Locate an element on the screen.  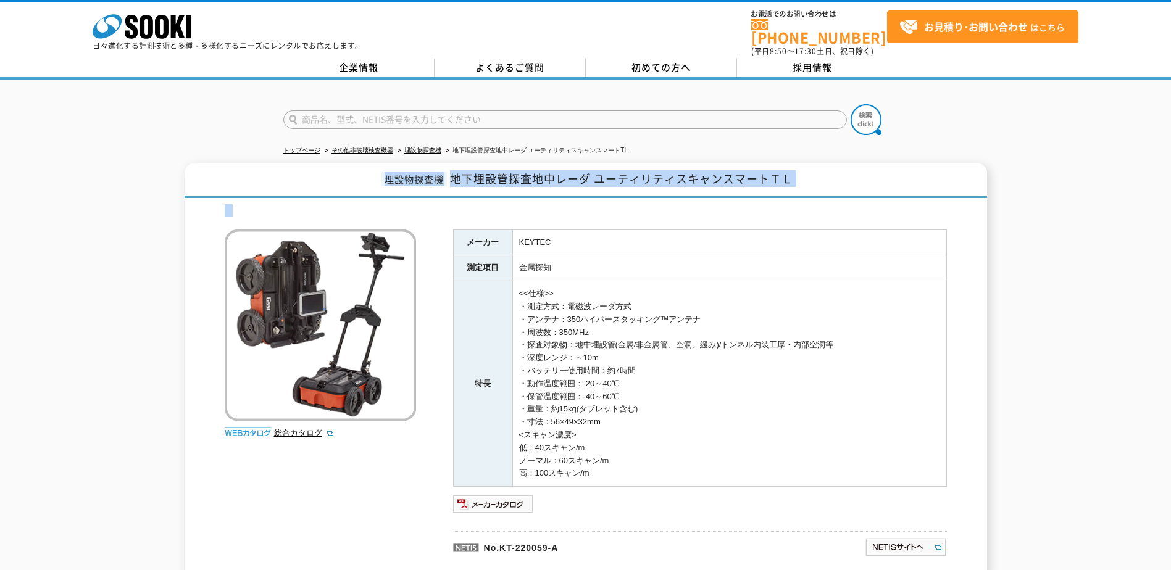
th: メーカー is located at coordinates (483, 243).